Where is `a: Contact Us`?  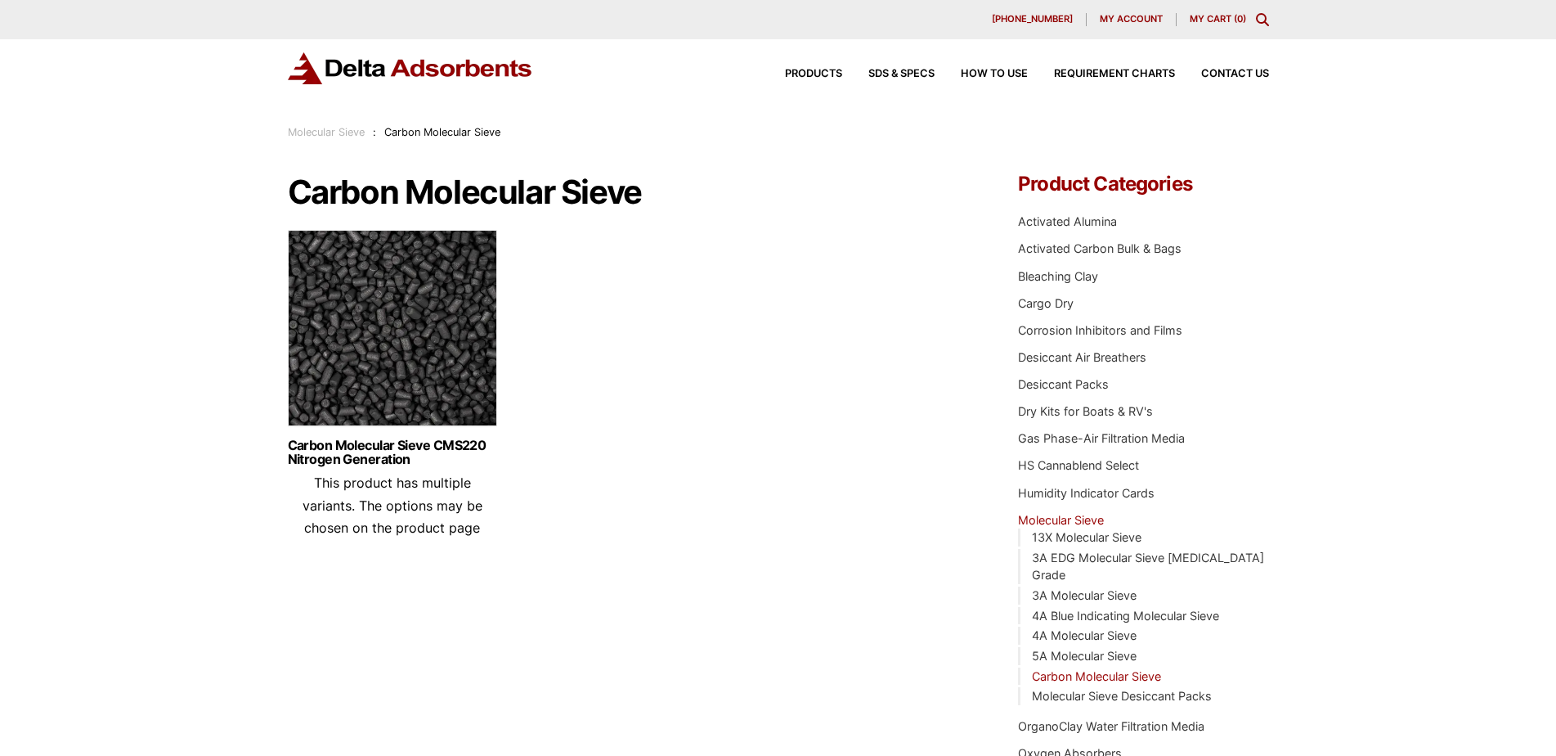 a: Contact Us is located at coordinates (1222, 74).